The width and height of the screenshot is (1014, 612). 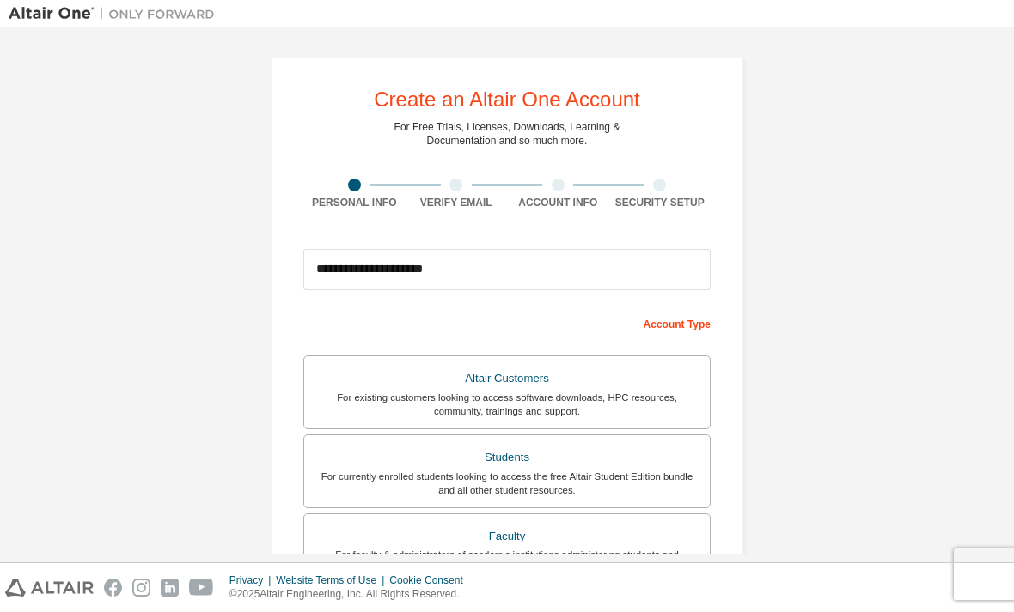 I want to click on img: Altair One, so click(x=116, y=14).